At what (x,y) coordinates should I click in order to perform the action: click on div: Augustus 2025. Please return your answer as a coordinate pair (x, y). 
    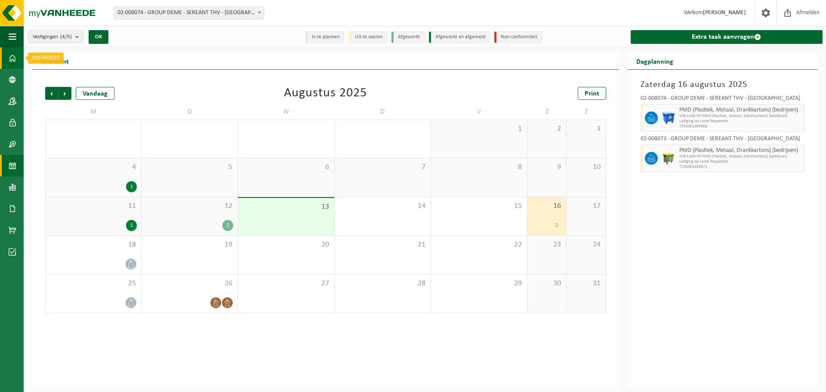
    Looking at the image, I should click on (325, 93).